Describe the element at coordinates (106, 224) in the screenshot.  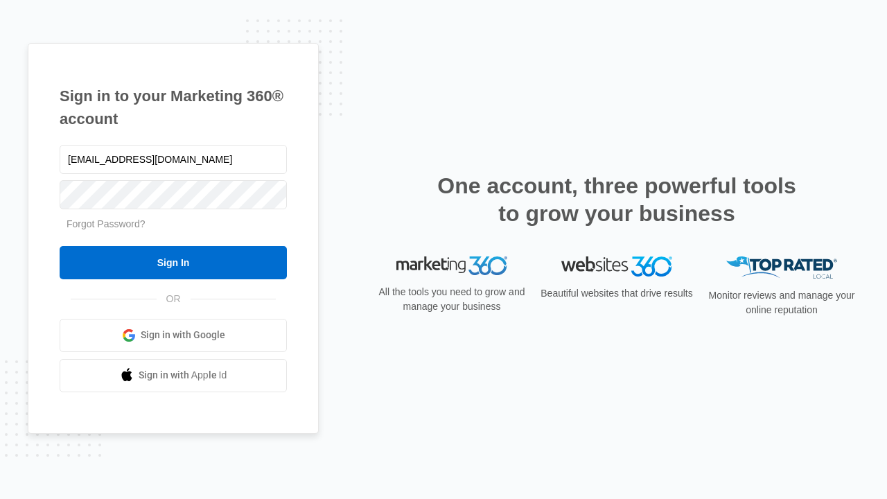
I see `a: Forgot Password?` at that location.